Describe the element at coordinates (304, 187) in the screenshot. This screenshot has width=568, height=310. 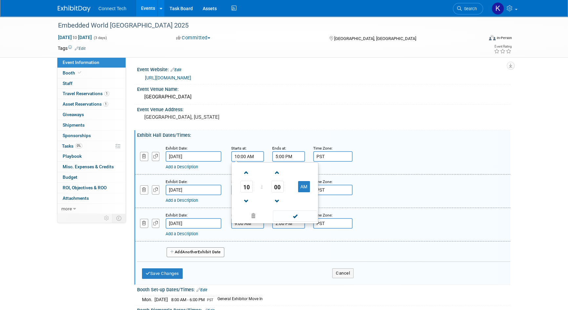
I see `button: AM` at that location.